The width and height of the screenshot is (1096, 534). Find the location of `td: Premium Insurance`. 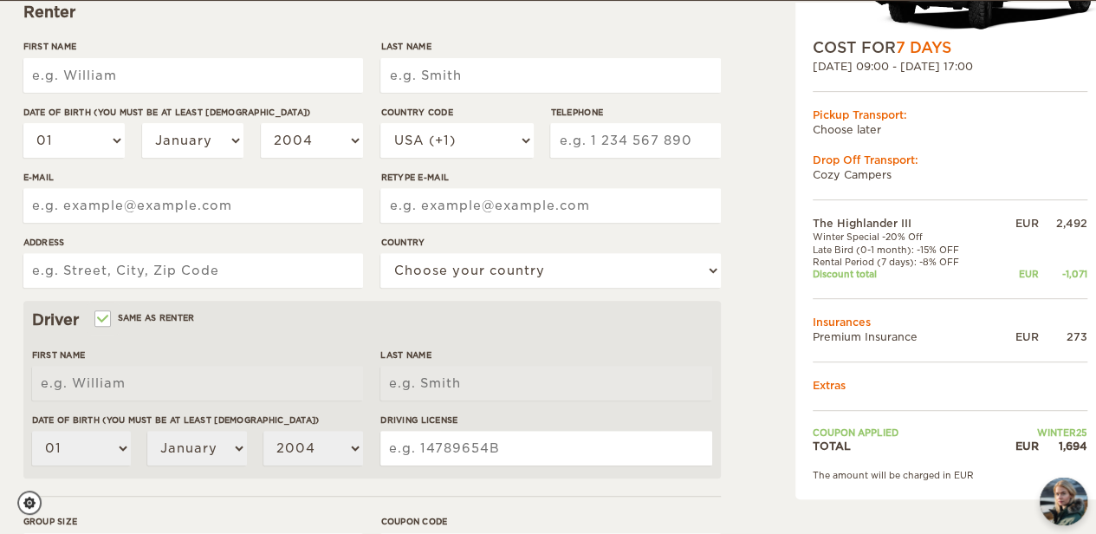

td: Premium Insurance is located at coordinates (904, 336).